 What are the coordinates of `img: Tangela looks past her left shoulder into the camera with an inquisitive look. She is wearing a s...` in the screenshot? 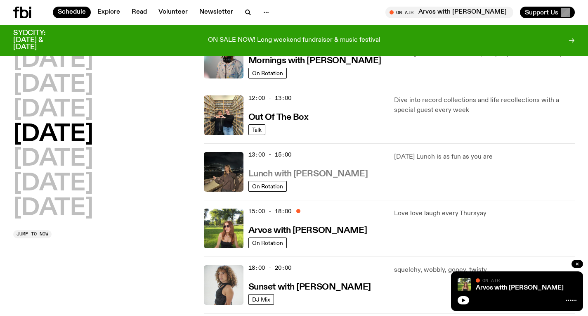 It's located at (224, 285).